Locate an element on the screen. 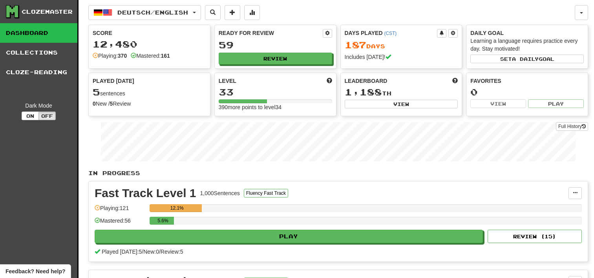  div: sentences is located at coordinates (149, 92).